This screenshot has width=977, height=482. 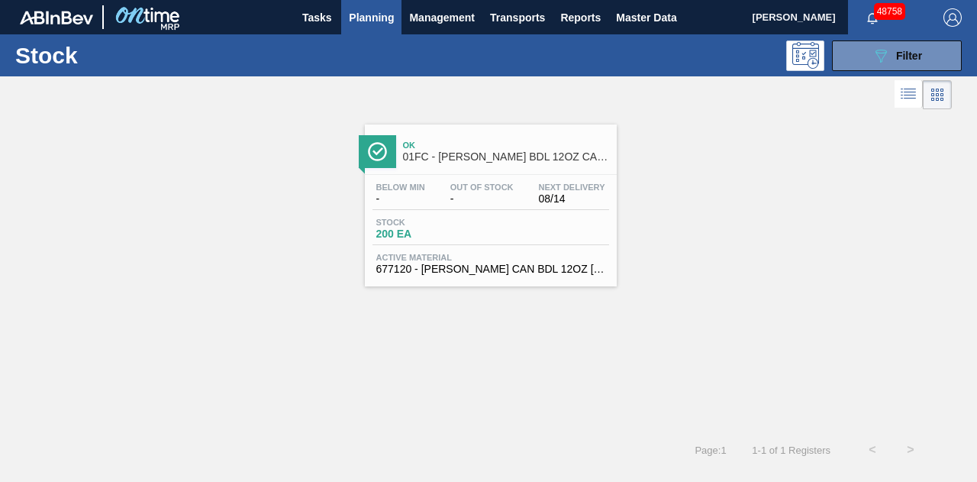 I want to click on span: Ok, so click(x=506, y=145).